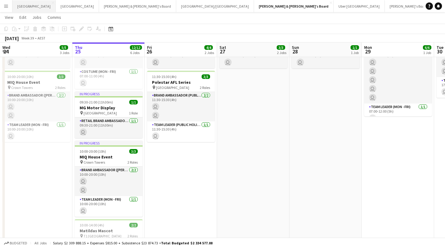 The height and width of the screenshot is (248, 445). What do you see at coordinates (18, 243) in the screenshot?
I see `span: Budgeted` at bounding box center [18, 243].